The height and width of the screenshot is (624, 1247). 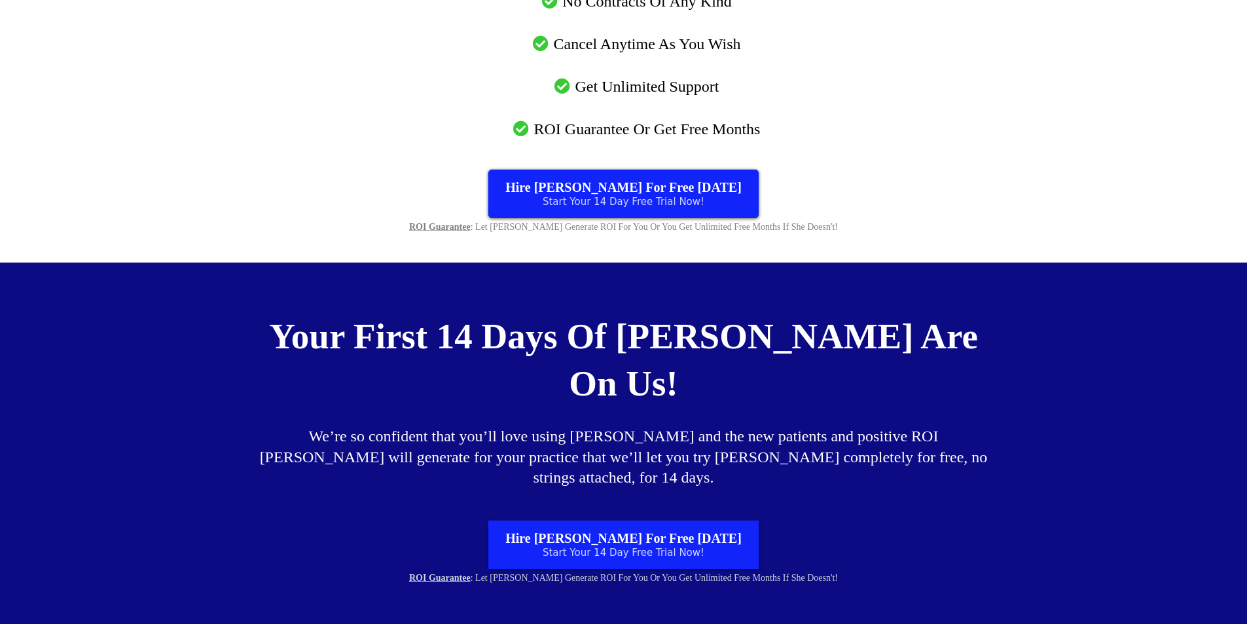 What do you see at coordinates (635, 86) in the screenshot?
I see `li: Get Unlimited Support` at bounding box center [635, 86].